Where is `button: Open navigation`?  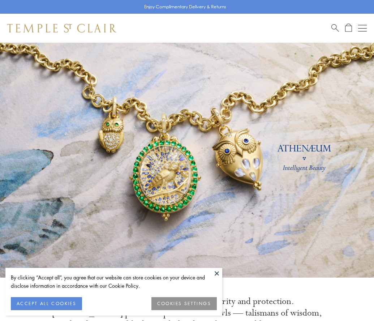 button: Open navigation is located at coordinates (362, 28).